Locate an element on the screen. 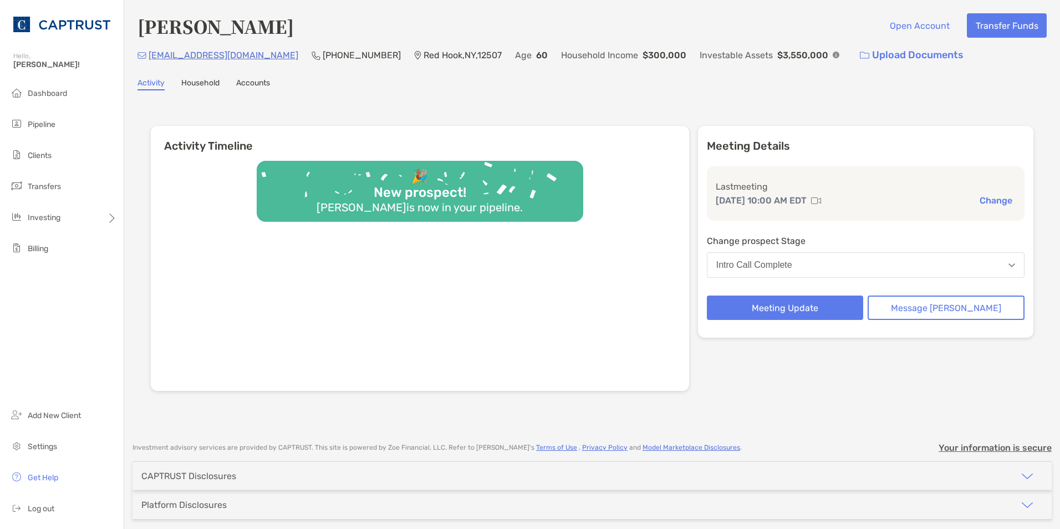  img: logout icon is located at coordinates (17, 508).